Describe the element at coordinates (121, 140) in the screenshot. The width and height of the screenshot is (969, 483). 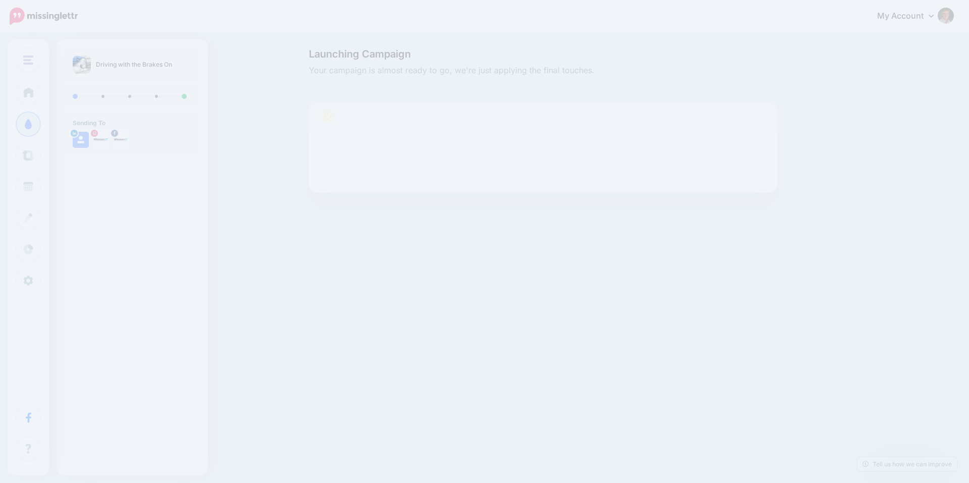
I see `img: 298904122_491295303008062_5151176161762072367_n-bsa154353.jpg` at that location.